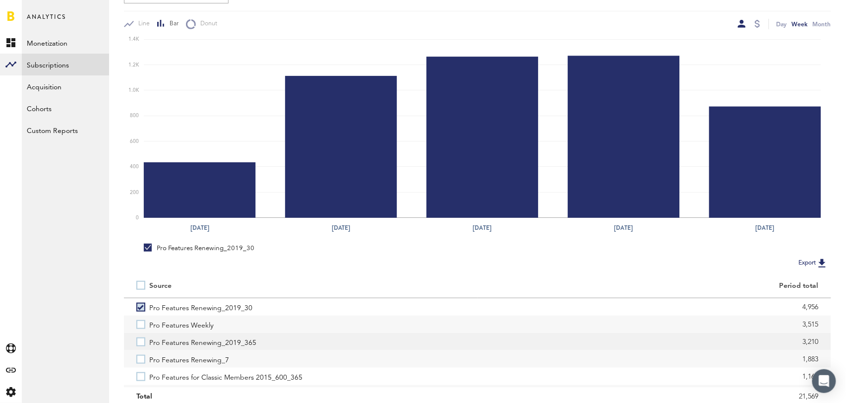 This screenshot has height=403, width=846. Describe the element at coordinates (134, 141) in the screenshot. I see `text: 600` at that location.